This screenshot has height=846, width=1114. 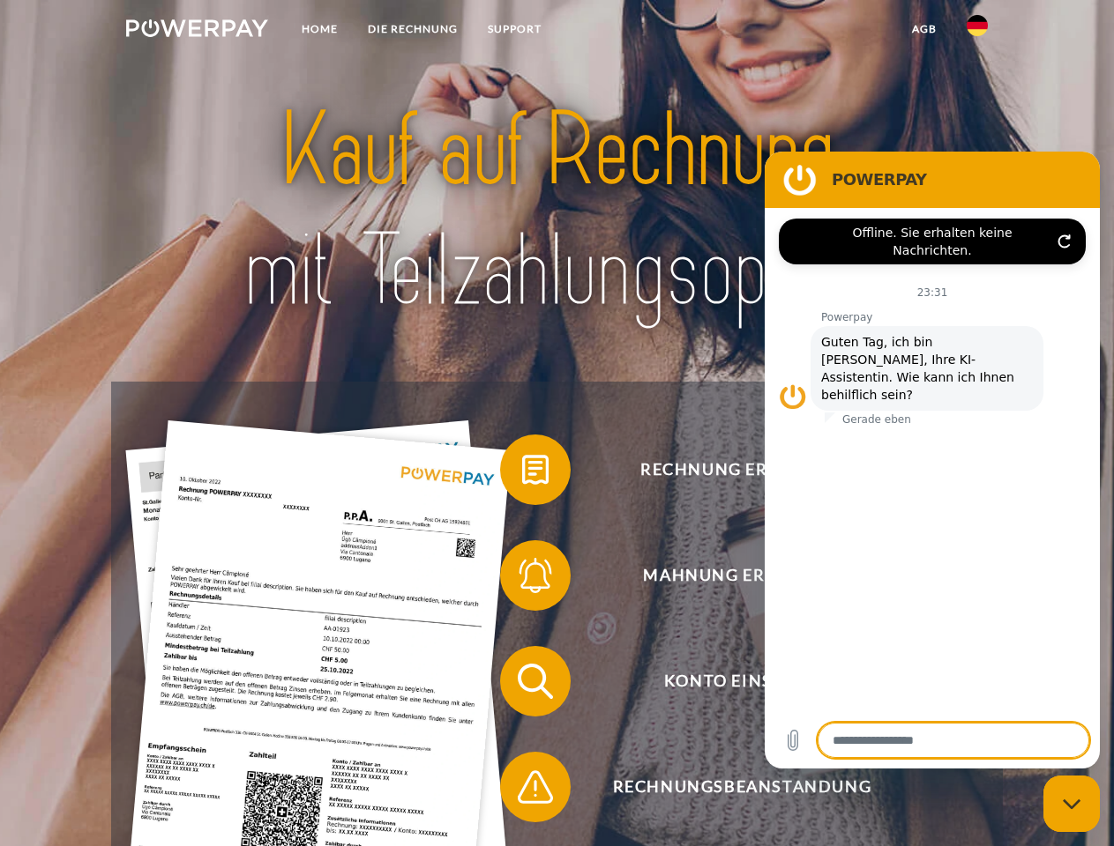 I want to click on img: qb_bell.svg, so click(x=535, y=576).